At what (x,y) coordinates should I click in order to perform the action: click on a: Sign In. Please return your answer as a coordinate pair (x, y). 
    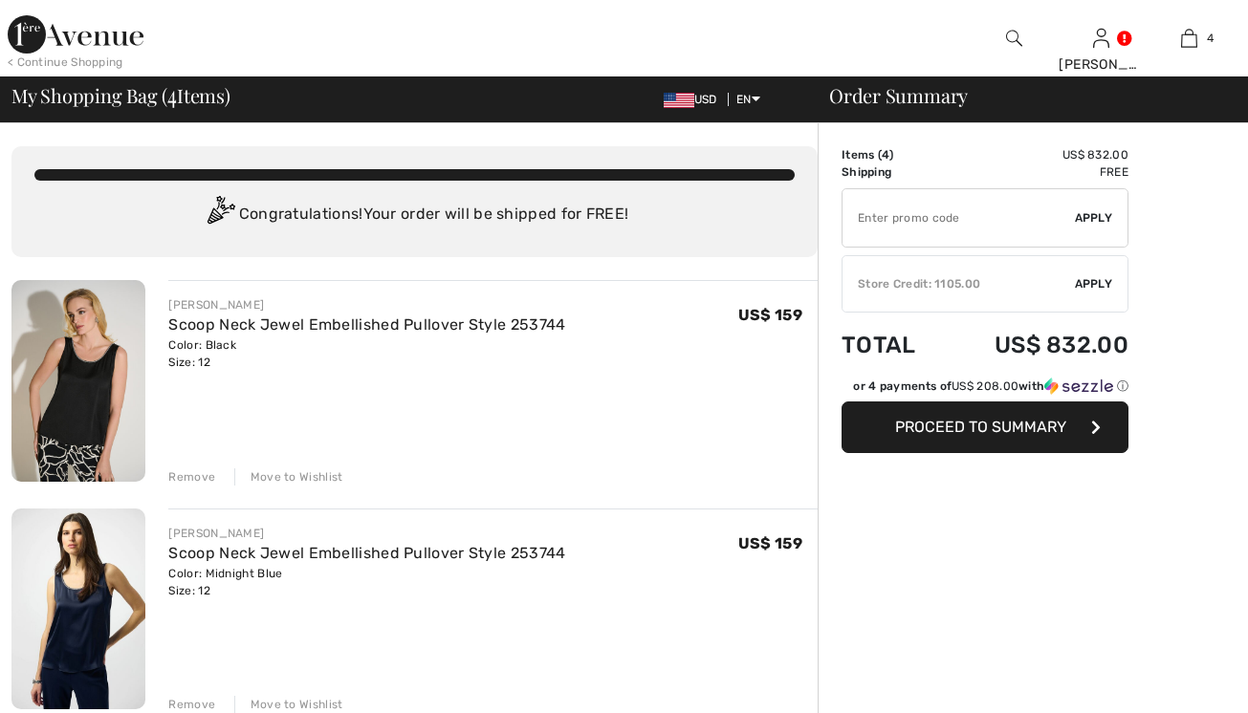
    Looking at the image, I should click on (1101, 37).